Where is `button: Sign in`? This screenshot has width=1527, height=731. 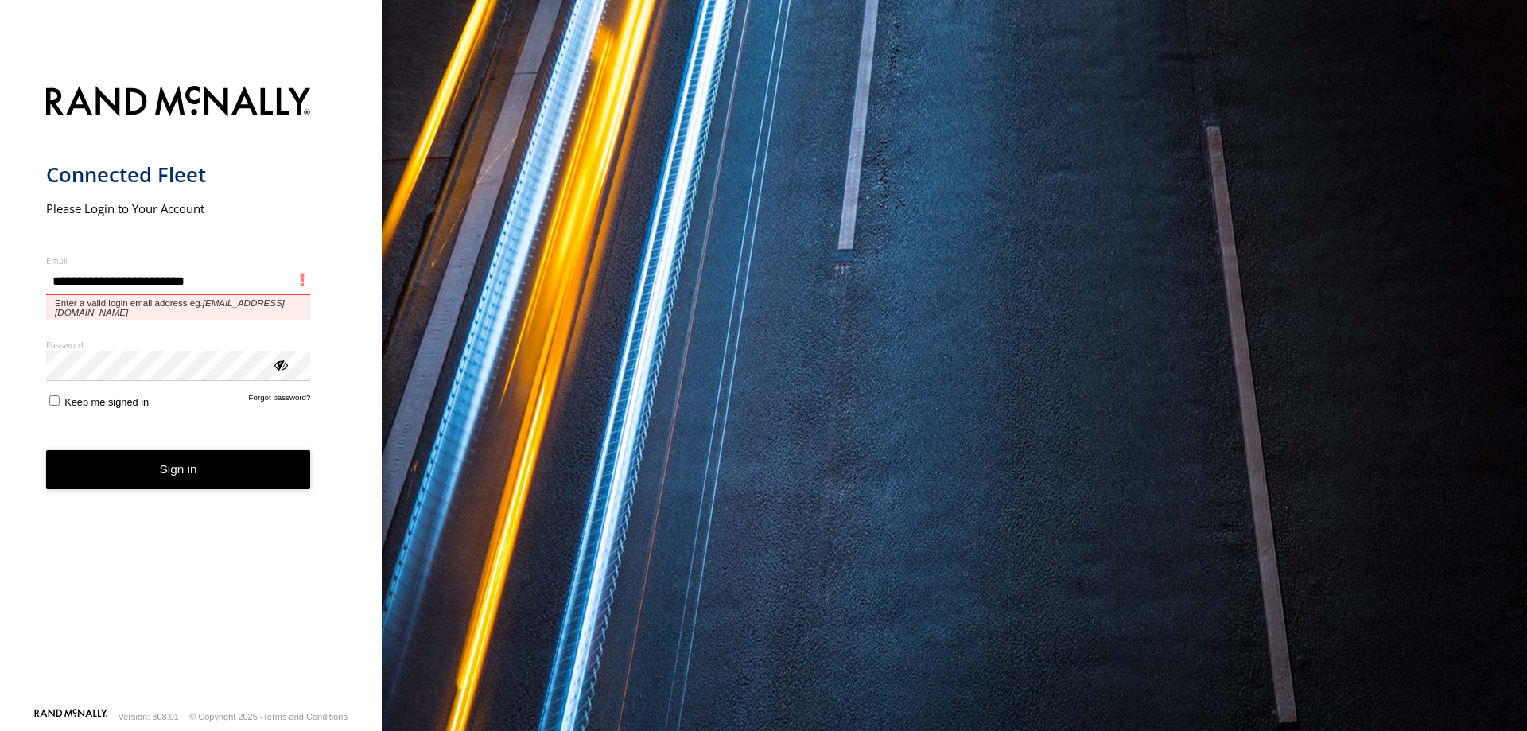 button: Sign in is located at coordinates (178, 469).